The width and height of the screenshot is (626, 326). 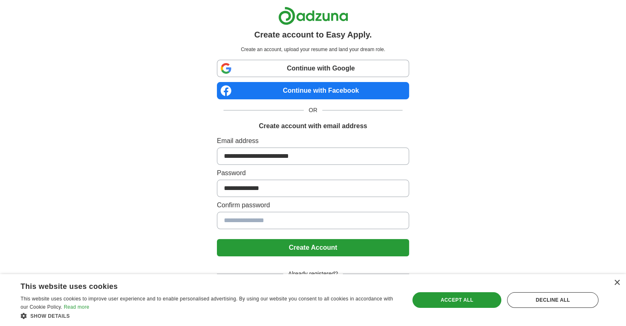 I want to click on a: Read more, opens a new window, so click(x=77, y=307).